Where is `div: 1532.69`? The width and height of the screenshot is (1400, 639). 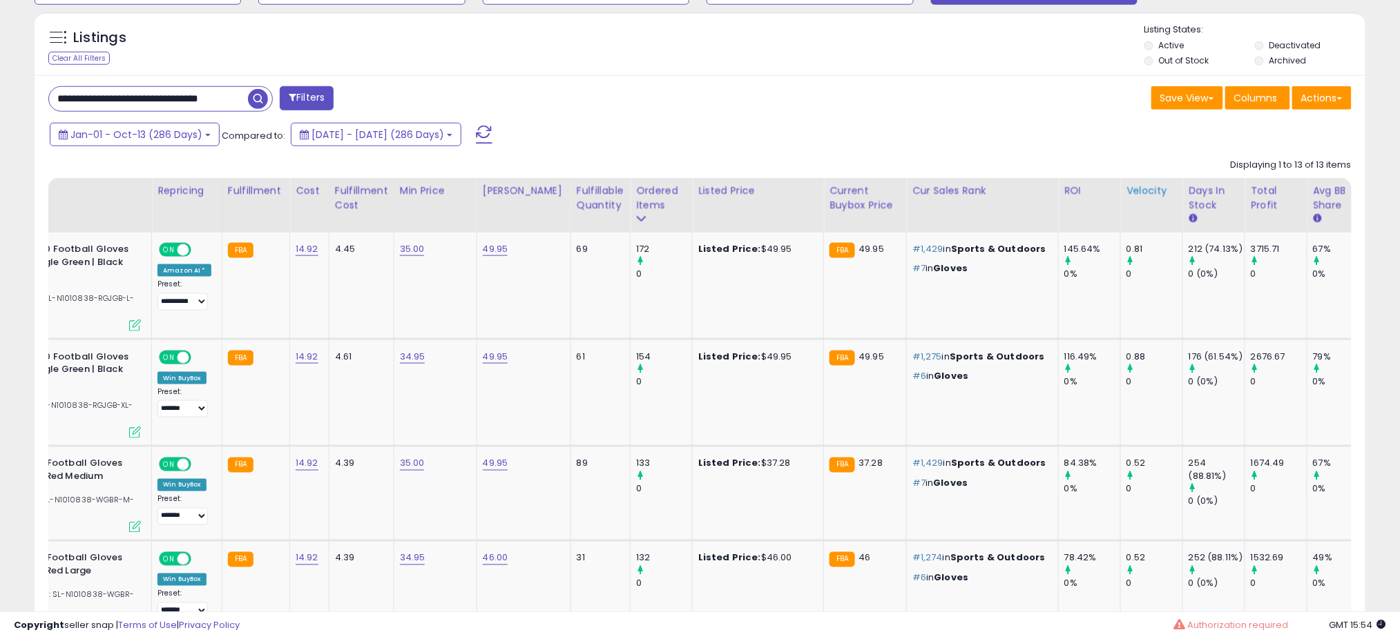
div: 1532.69 is located at coordinates (1278, 559).